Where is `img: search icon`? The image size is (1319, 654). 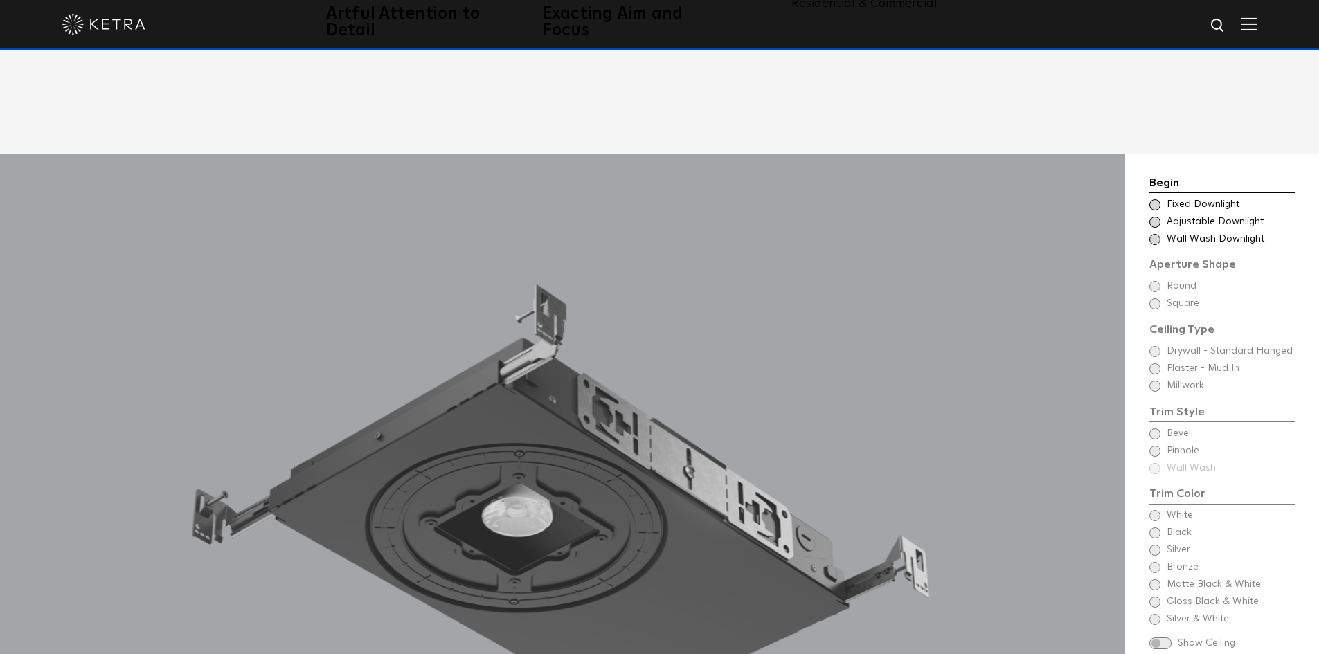 img: search icon is located at coordinates (1218, 26).